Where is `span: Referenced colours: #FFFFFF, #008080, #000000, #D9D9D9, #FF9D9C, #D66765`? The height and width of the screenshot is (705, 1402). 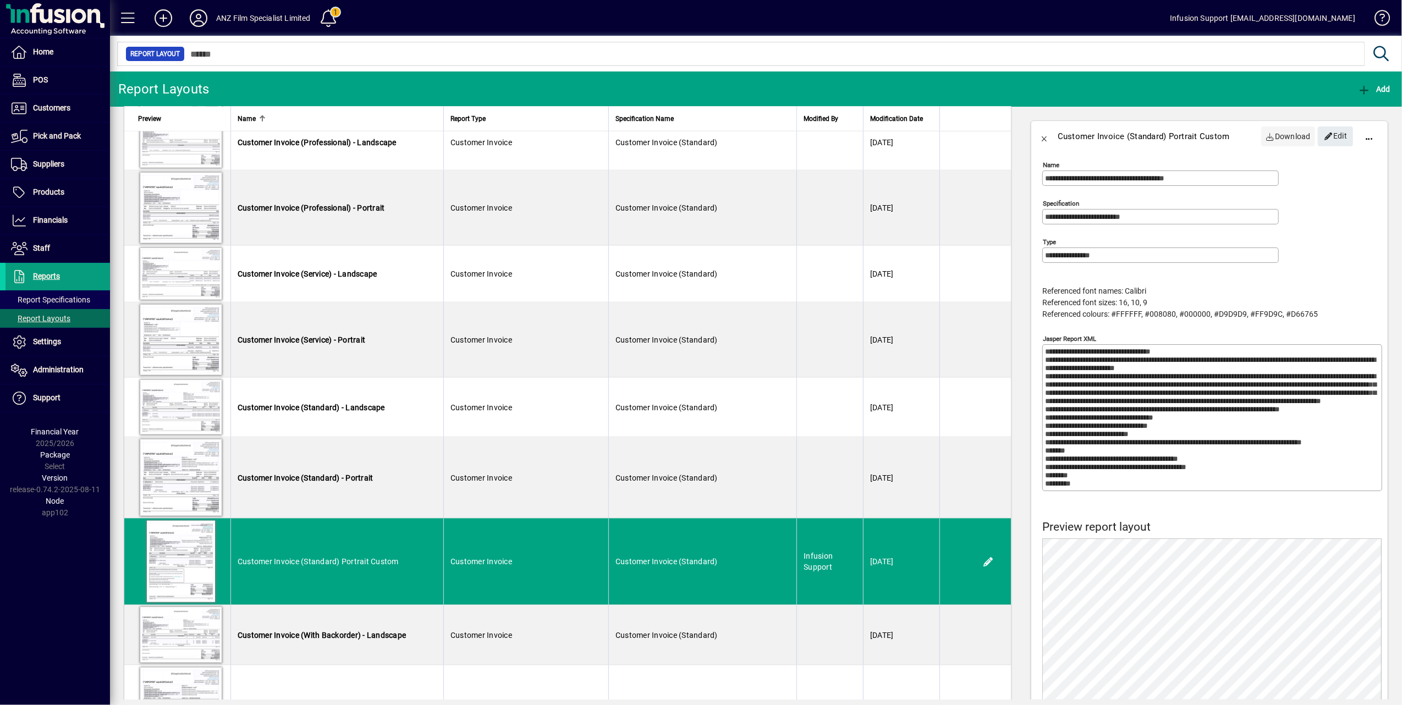 span: Referenced colours: #FFFFFF, #008080, #000000, #D9D9D9, #FF9D9C, #D66765 is located at coordinates (1179, 314).